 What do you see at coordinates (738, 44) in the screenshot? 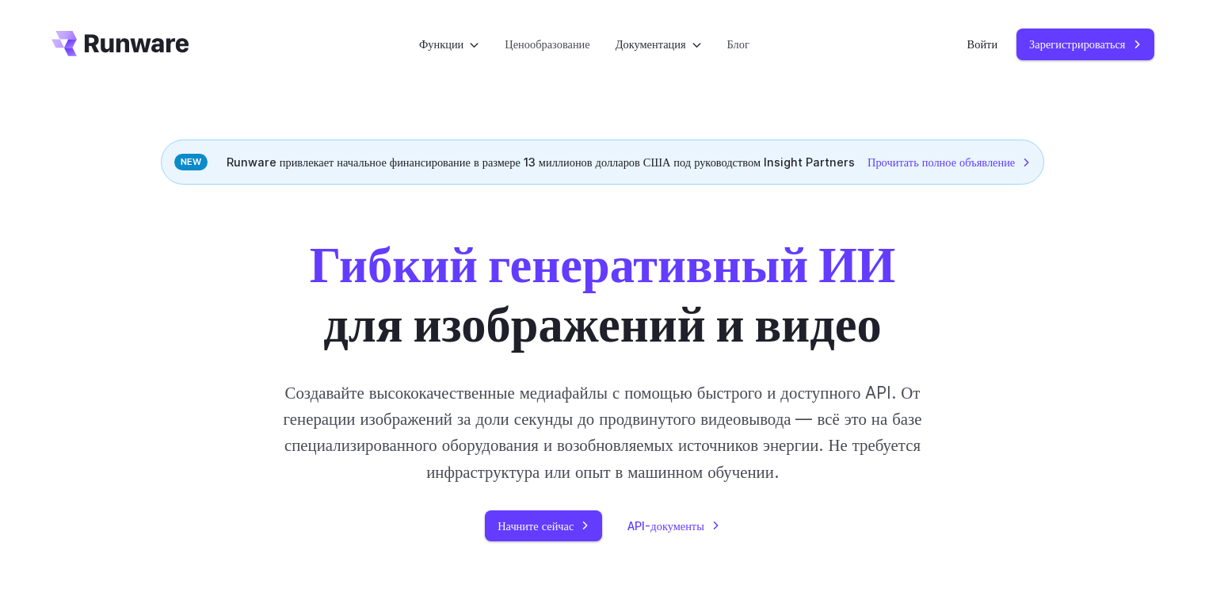
I see `a: Блог` at bounding box center [738, 44].